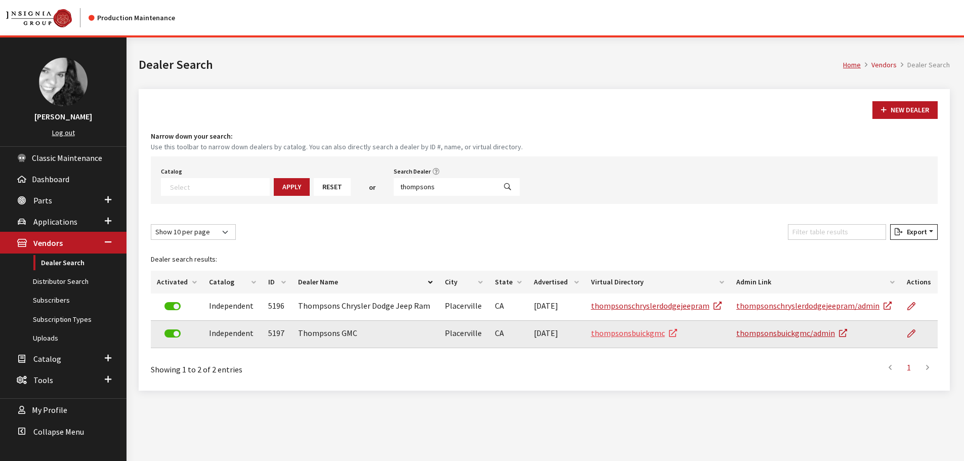 This screenshot has width=964, height=461. I want to click on a: thompsonsbuickgmc/admin, so click(791, 333).